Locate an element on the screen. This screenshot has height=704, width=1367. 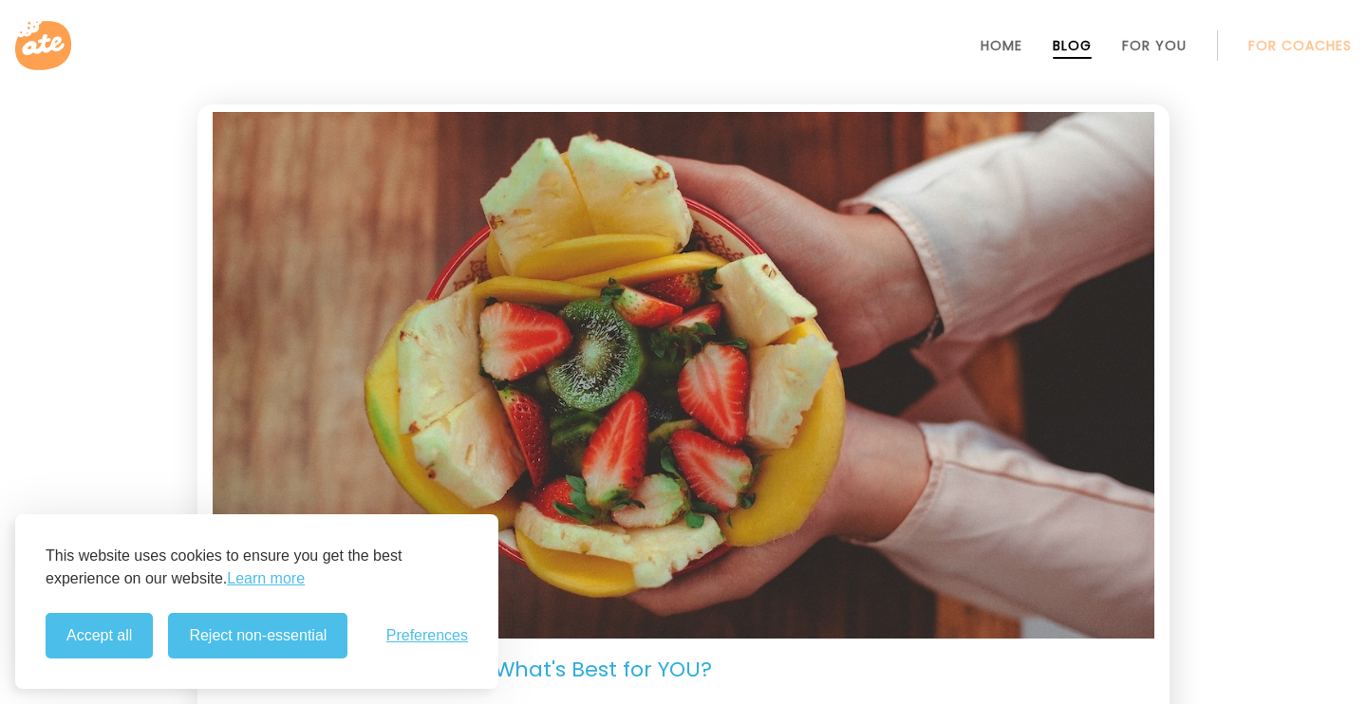
a: Home is located at coordinates (1001, 46).